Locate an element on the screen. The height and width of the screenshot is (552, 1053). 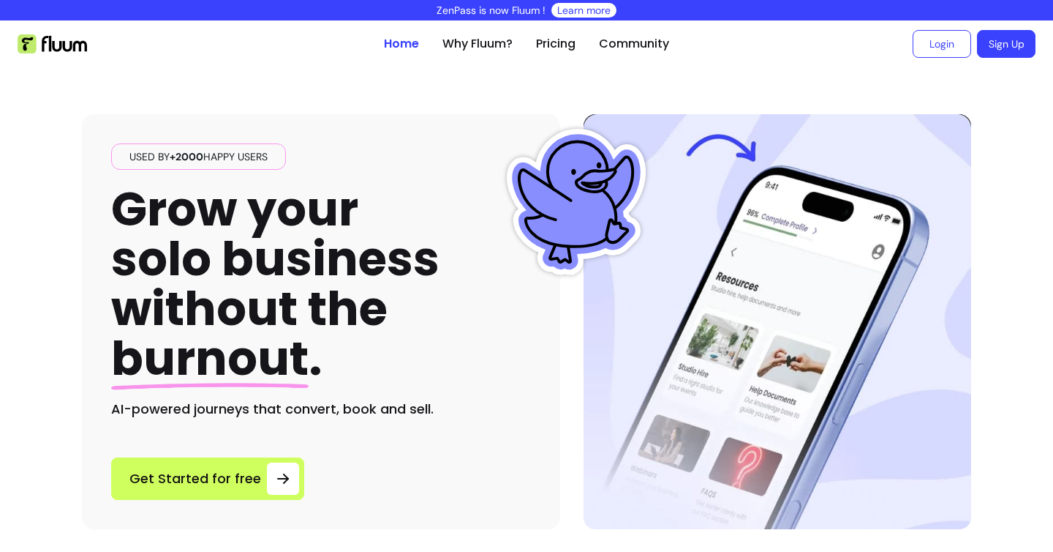
img: Fluum Duck sticker is located at coordinates (576, 202).